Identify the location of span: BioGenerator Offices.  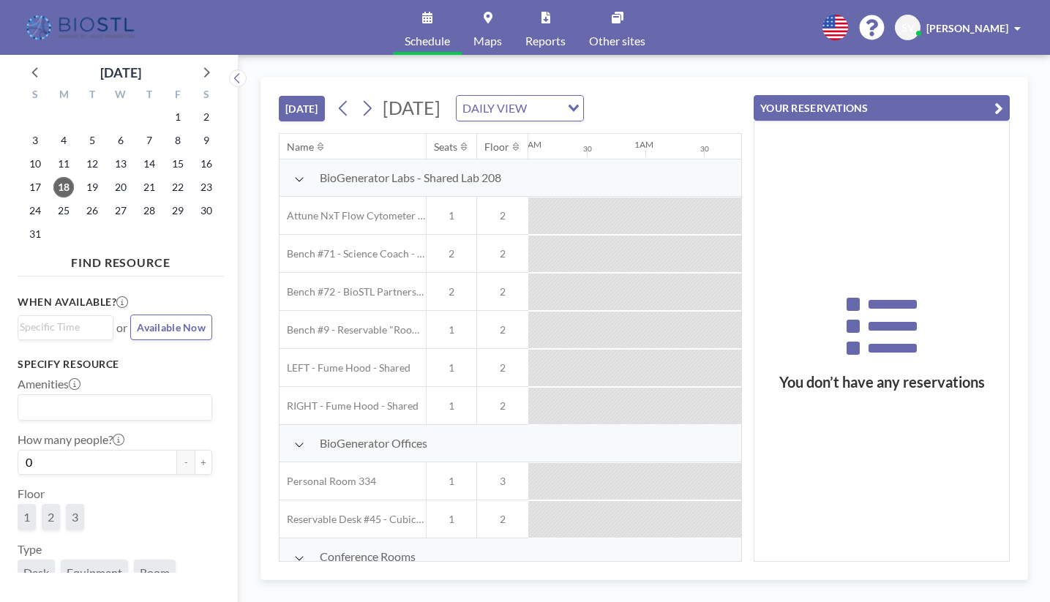
(373, 443).